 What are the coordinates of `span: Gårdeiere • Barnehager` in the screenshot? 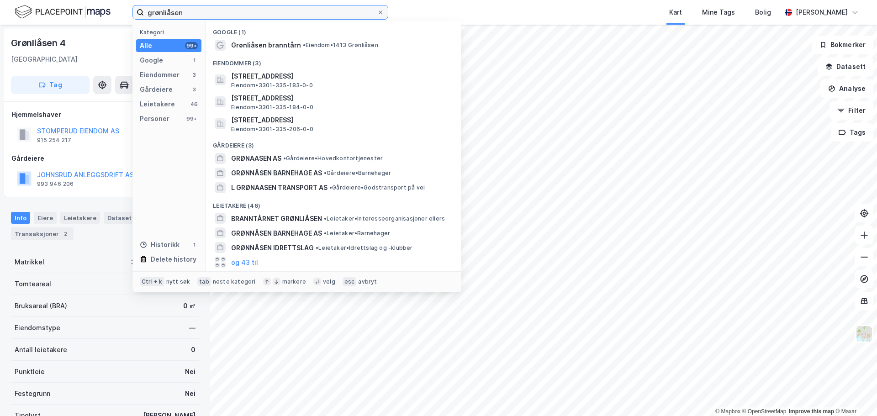 It's located at (357, 173).